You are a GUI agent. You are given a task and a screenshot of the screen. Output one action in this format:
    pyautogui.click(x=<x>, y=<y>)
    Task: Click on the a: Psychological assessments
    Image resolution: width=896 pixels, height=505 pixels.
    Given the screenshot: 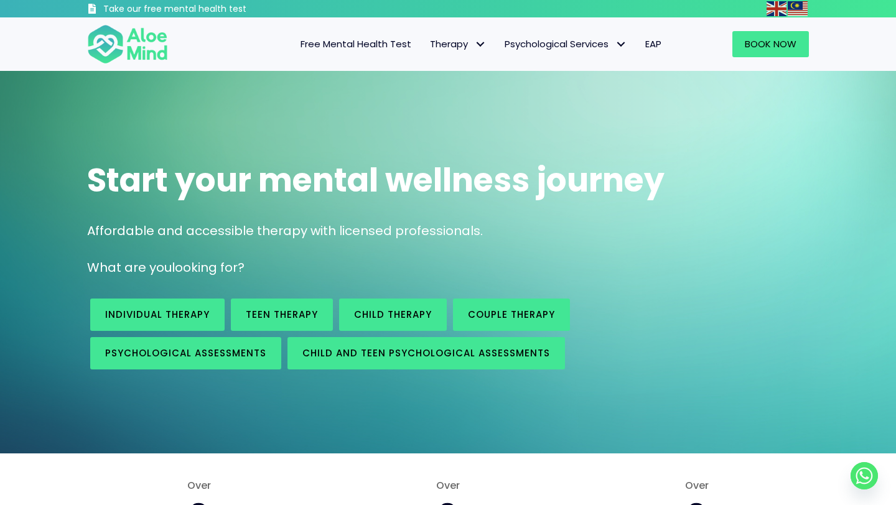 What is the action you would take?
    pyautogui.click(x=185, y=353)
    